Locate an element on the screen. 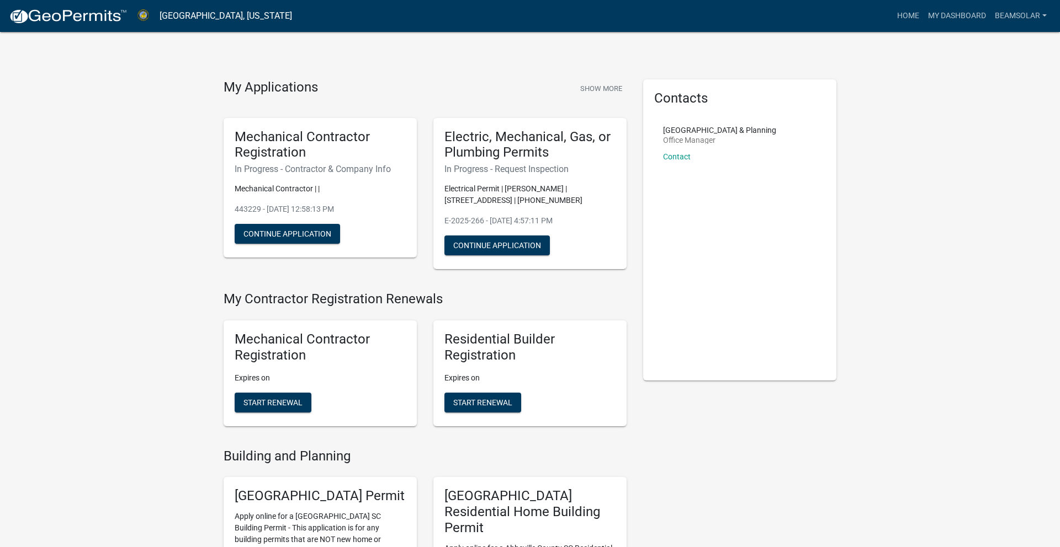  img: Abbeville County, South Carolina is located at coordinates (143, 15).